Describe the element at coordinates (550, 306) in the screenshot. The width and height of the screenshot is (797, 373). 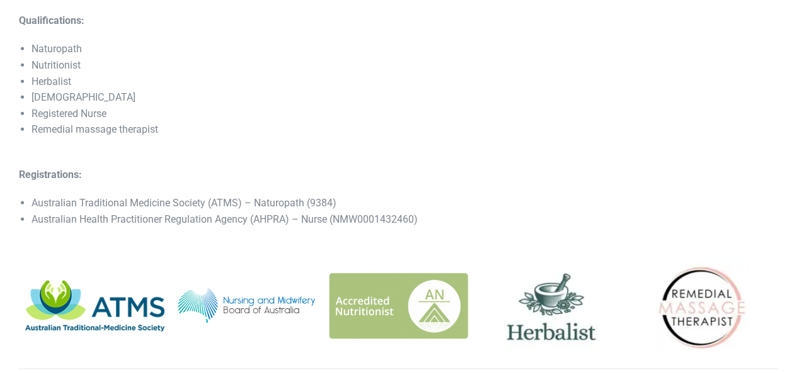
I see `img: Brisbane western herbalist` at that location.